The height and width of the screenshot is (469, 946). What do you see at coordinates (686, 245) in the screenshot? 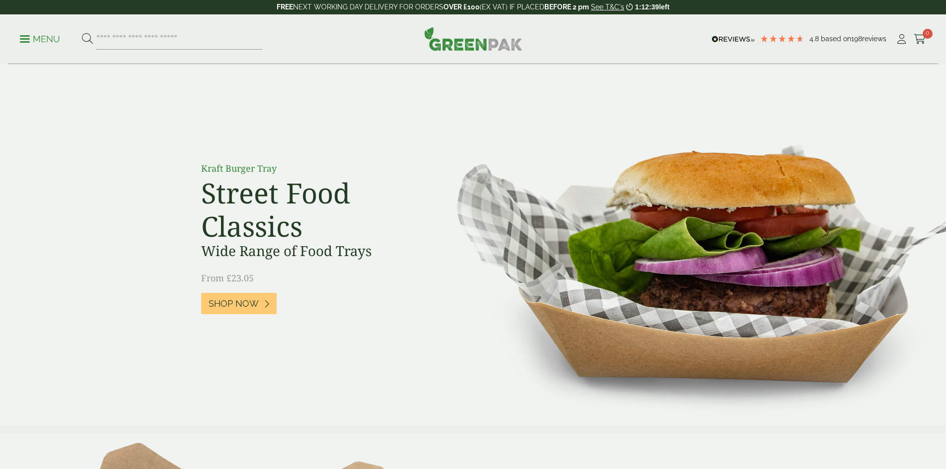
I see `img: Street Food Classics` at bounding box center [686, 245].